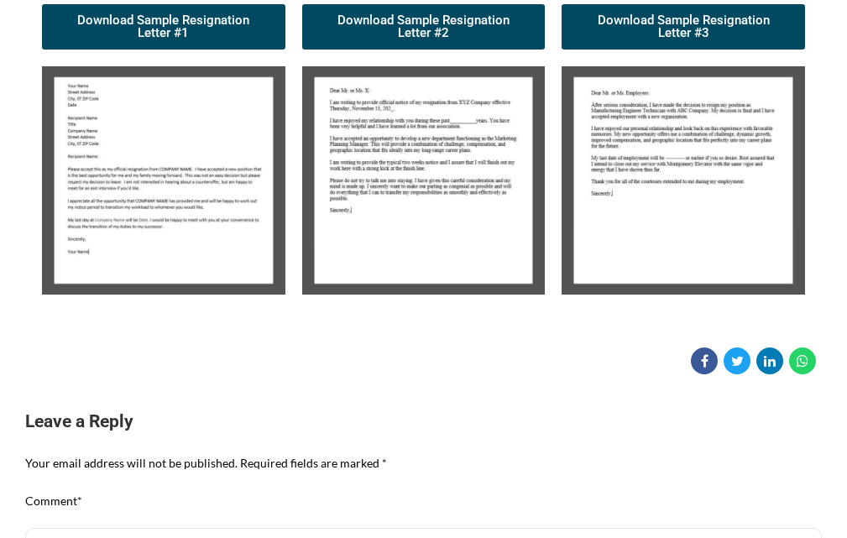  Describe the element at coordinates (164, 27) in the screenshot. I see `span: Download Sample Resignation Letter #1` at that location.